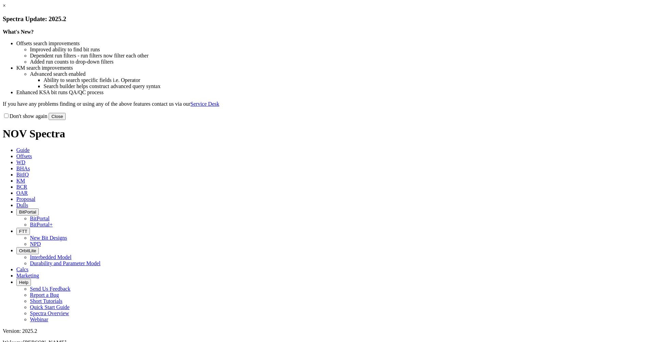  What do you see at coordinates (50, 289) in the screenshot?
I see `a: Send Us Feedback` at bounding box center [50, 289].